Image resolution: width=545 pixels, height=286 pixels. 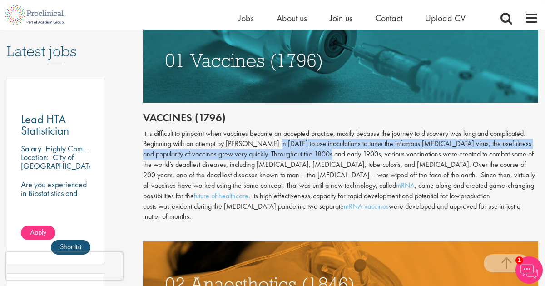 I want to click on span: 1, so click(x=519, y=260).